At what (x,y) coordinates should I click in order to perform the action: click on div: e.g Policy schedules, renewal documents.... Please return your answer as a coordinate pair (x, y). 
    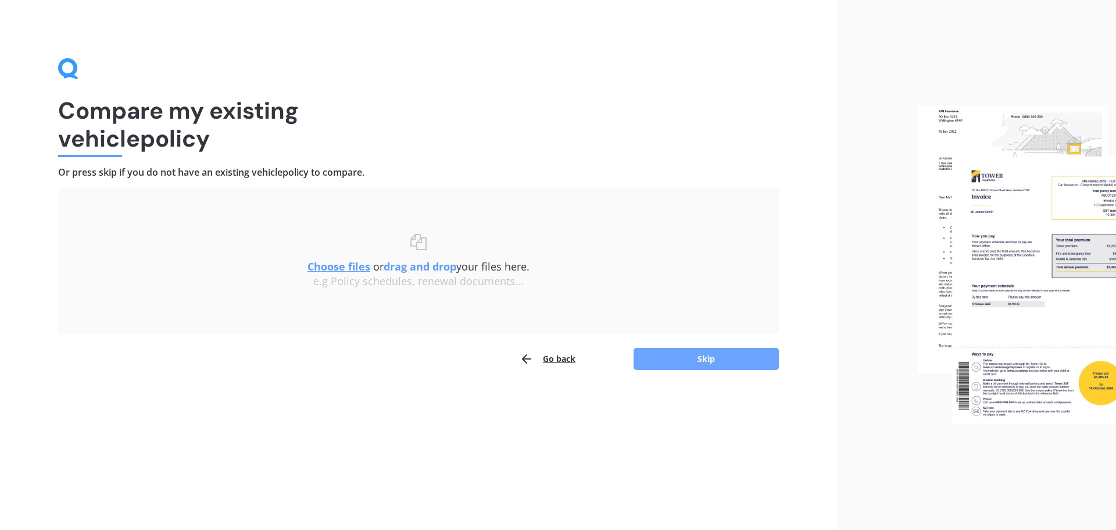
    Looking at the image, I should click on (419, 281).